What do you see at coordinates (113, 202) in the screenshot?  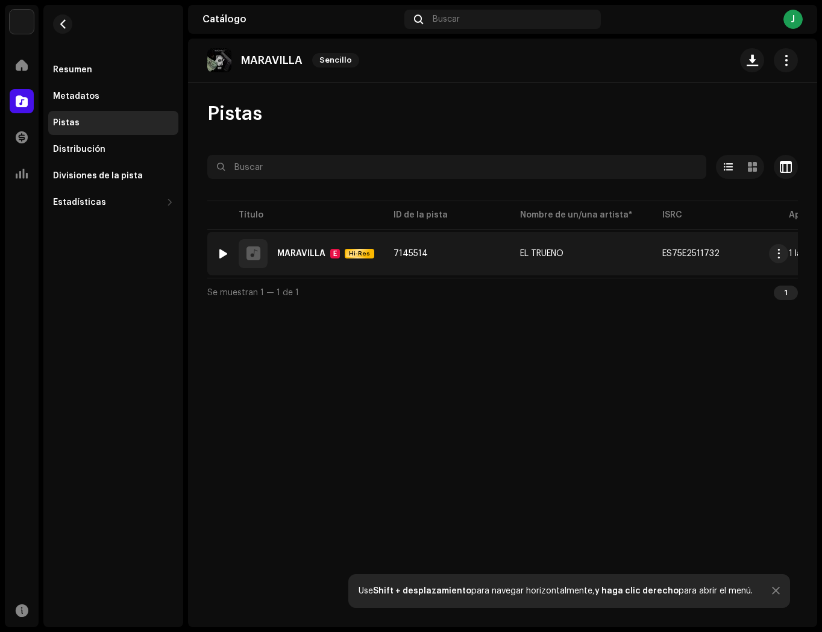 I see `re-m-nav-dropdown: Estadísticas` at bounding box center [113, 202].